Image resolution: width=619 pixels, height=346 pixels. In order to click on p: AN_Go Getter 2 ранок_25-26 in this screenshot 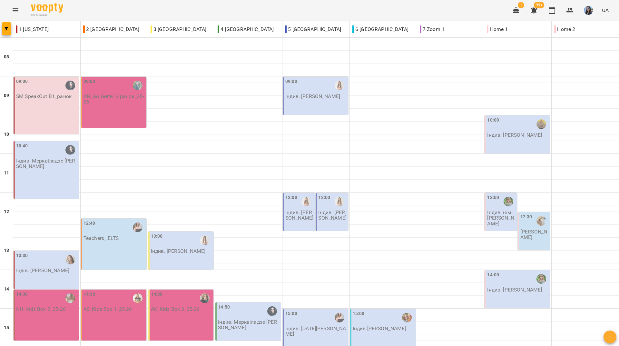, I will do `click(114, 99)`.